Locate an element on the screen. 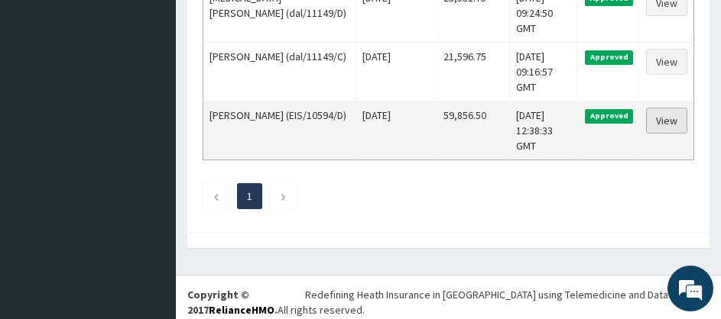 This screenshot has width=721, height=319. div: Minimize live chat window is located at coordinates (269, 26).